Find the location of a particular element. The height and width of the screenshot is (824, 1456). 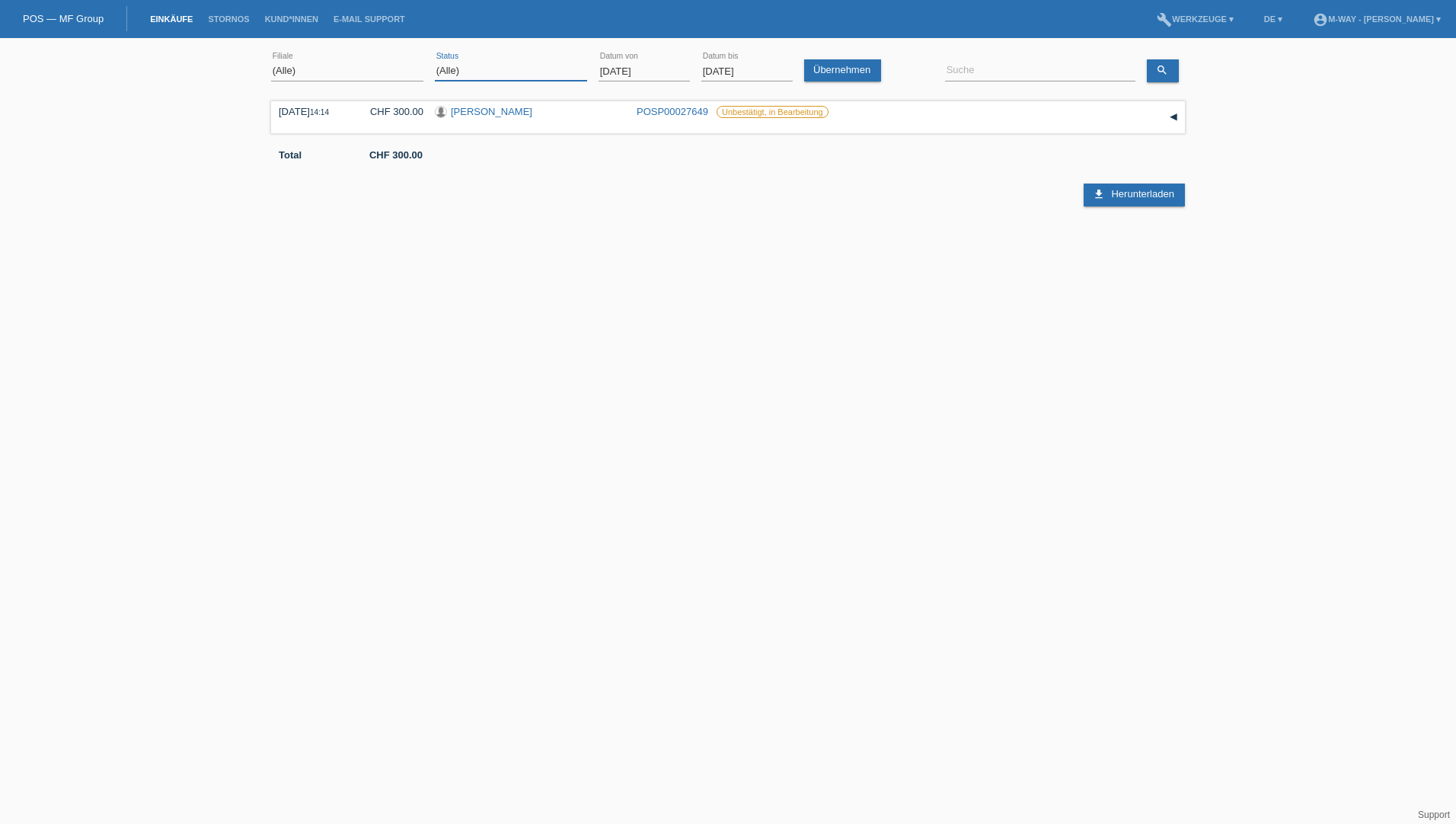

a: Stornos is located at coordinates (229, 19).